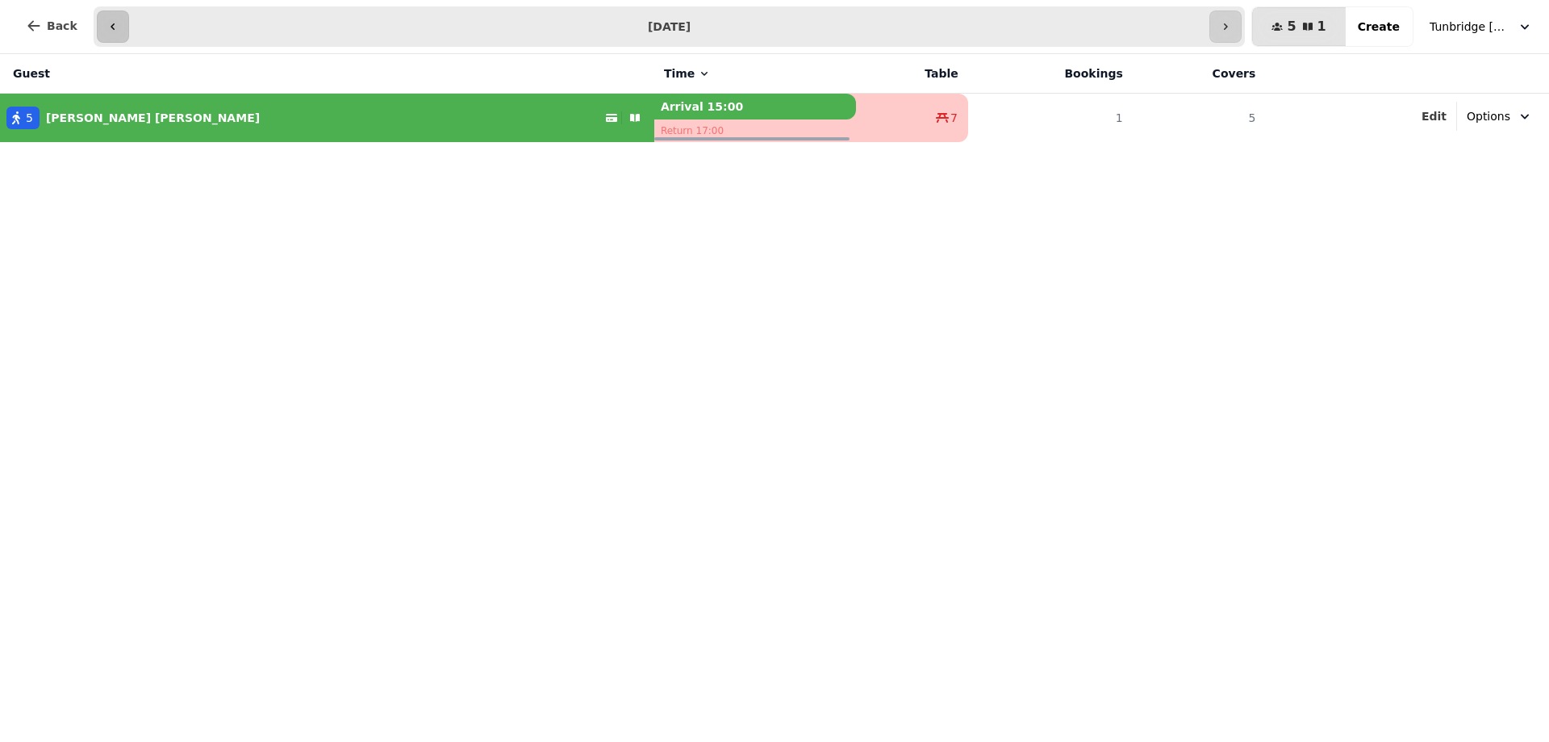 Image resolution: width=1549 pixels, height=742 pixels. I want to click on span: Edit, so click(1434, 116).